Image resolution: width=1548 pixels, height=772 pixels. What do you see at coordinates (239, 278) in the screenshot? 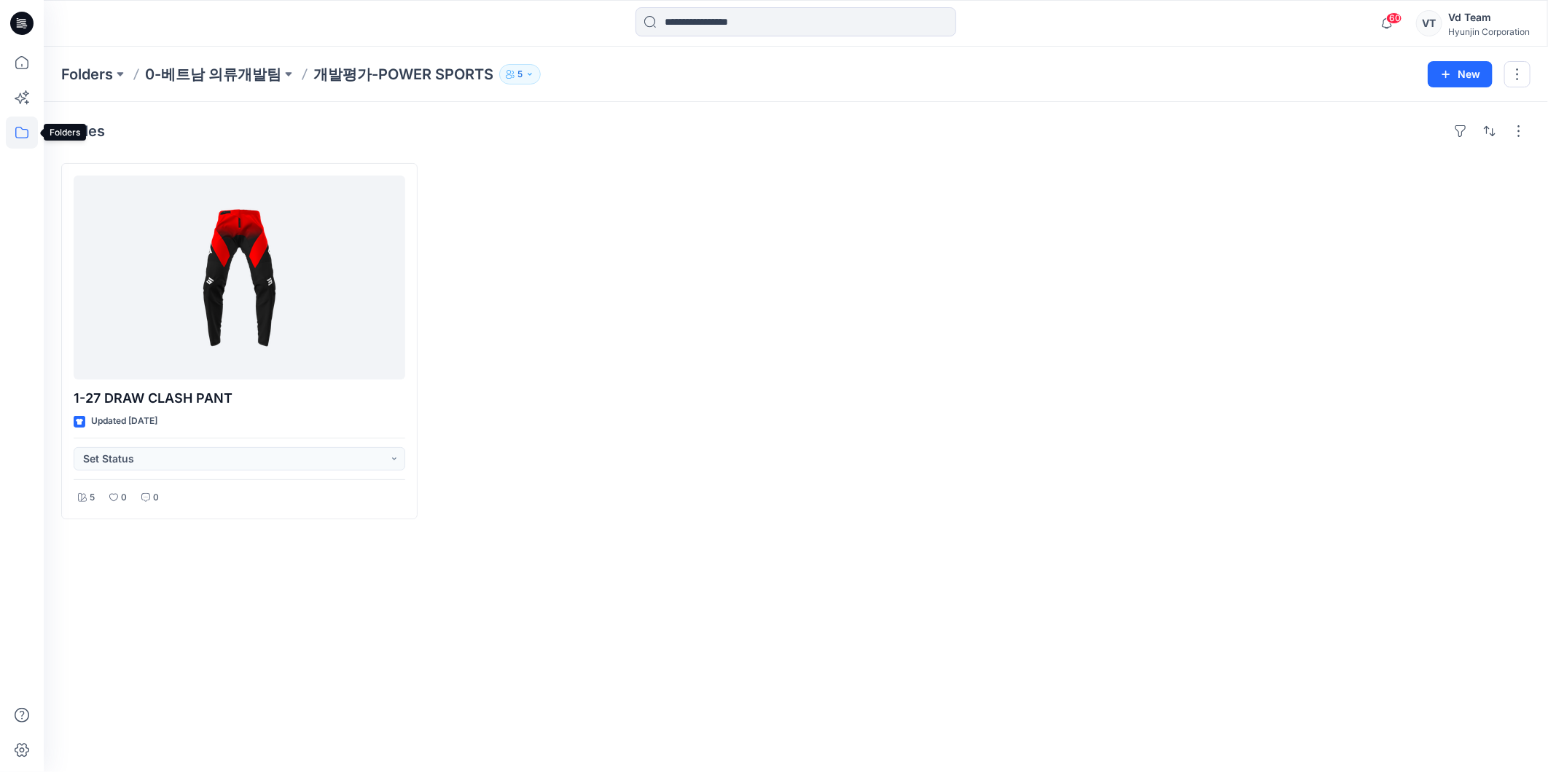
I see `a: 1-27 DRAW CLASH PANT` at bounding box center [239, 278].